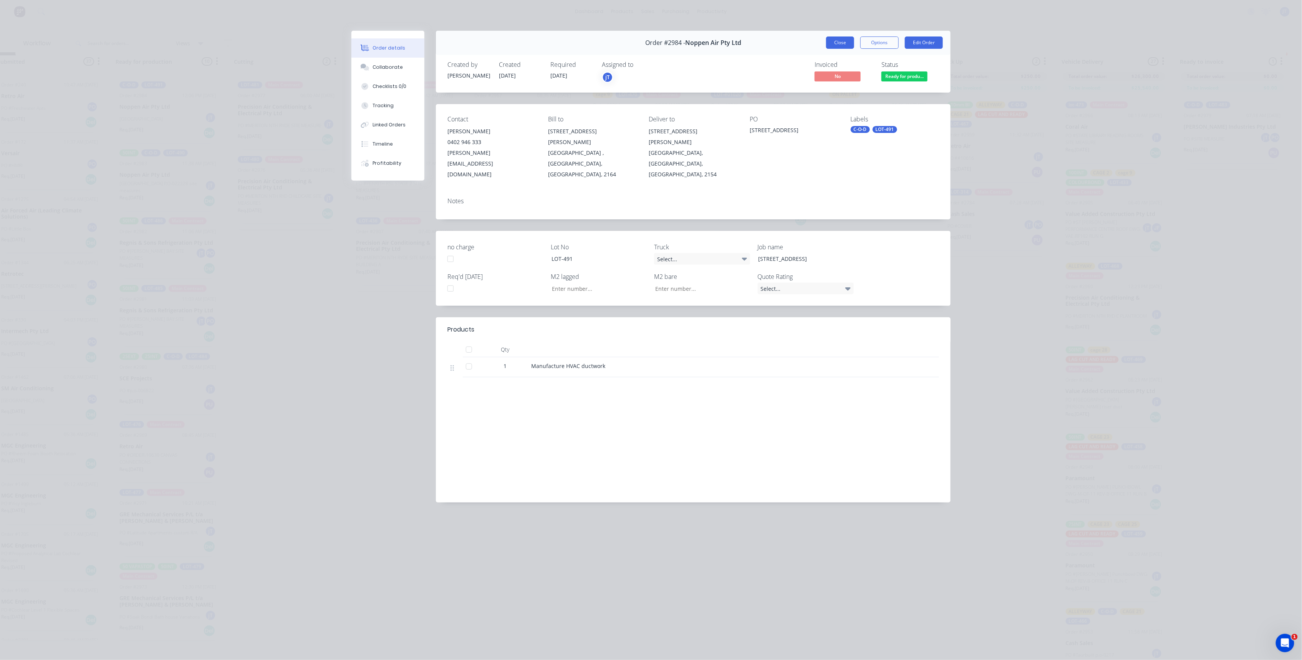 The width and height of the screenshot is (1302, 660). What do you see at coordinates (693, 119) in the screenshot?
I see `div: Deliver to` at bounding box center [693, 119].